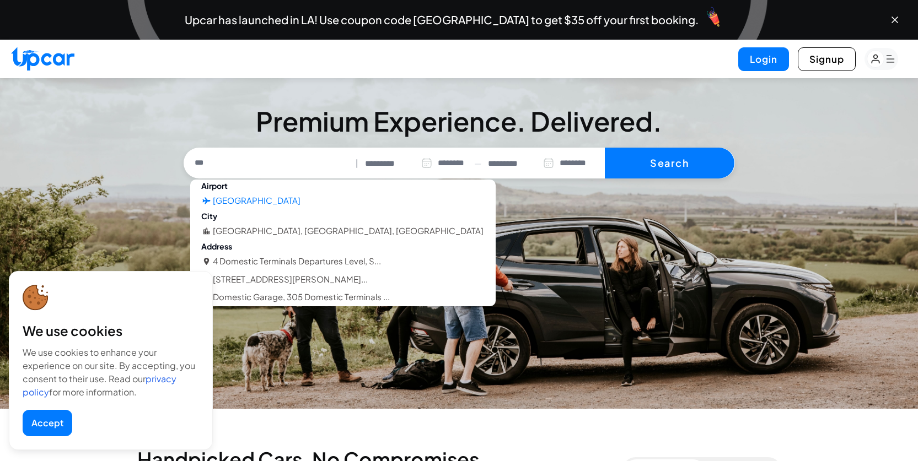  What do you see at coordinates (47, 423) in the screenshot?
I see `button: Accept` at bounding box center [47, 423].